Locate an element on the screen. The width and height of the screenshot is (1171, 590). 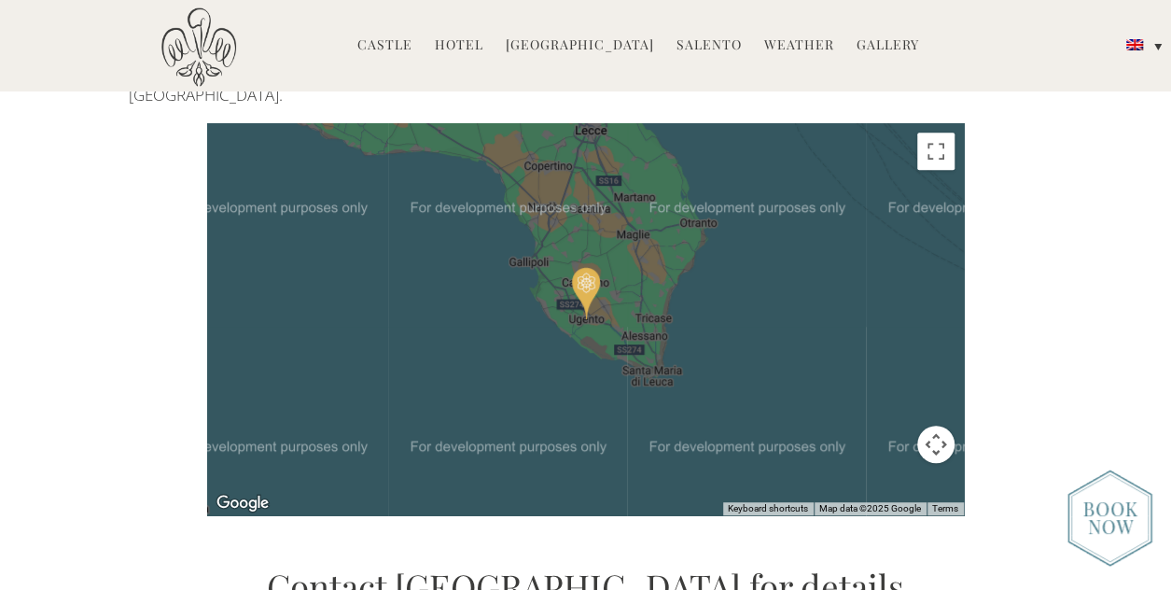
a: Hotel is located at coordinates (459, 46).